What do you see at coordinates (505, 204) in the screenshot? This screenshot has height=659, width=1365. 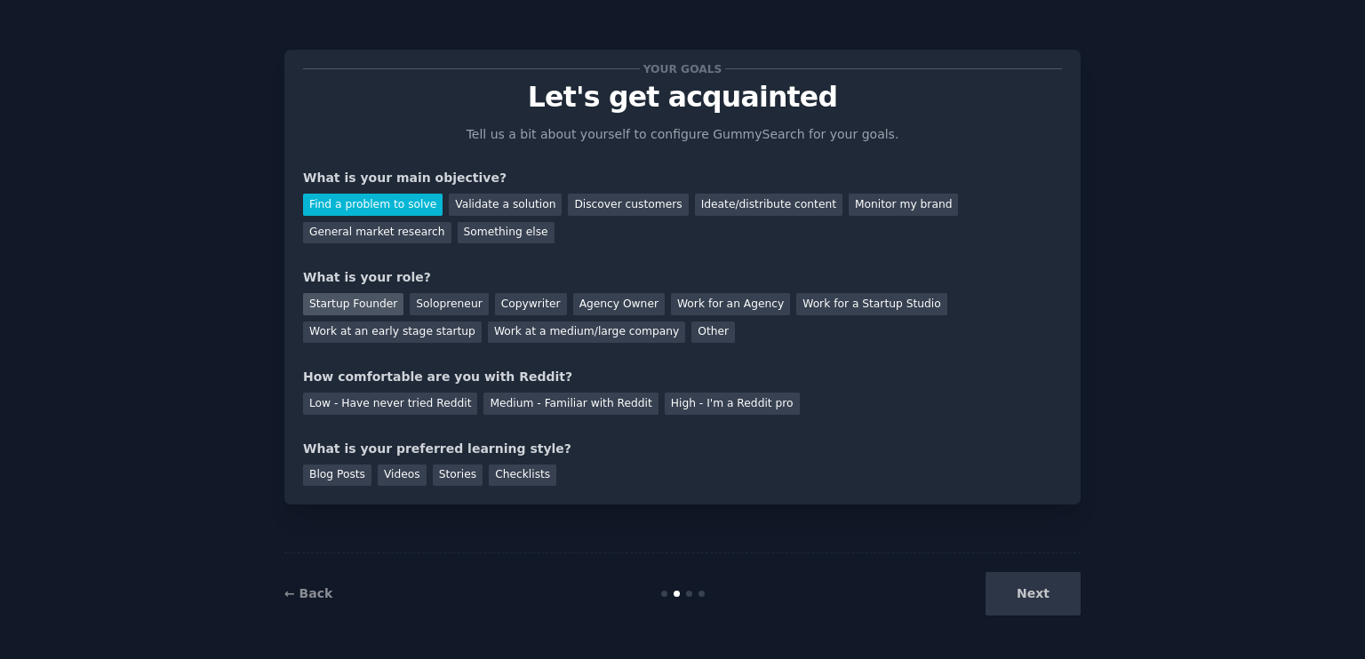 I see `div: Validate a solution` at bounding box center [505, 204].